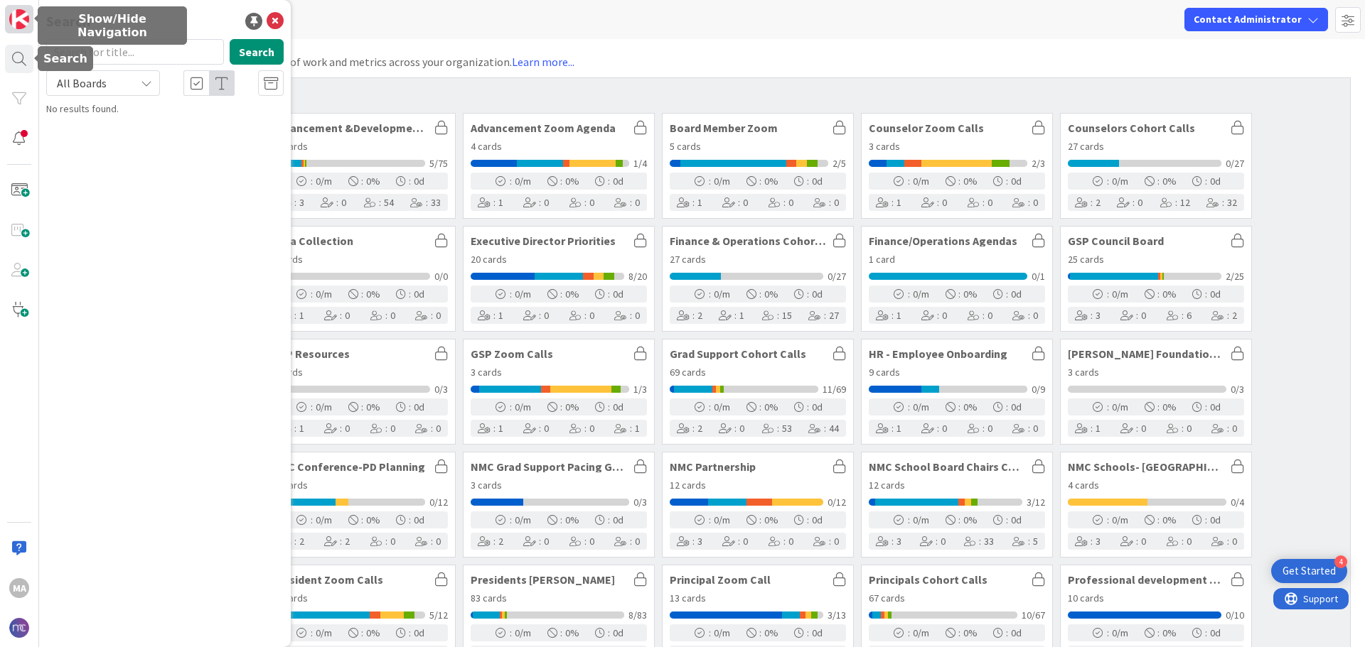  I want to click on span: Support, so click(47, 11).